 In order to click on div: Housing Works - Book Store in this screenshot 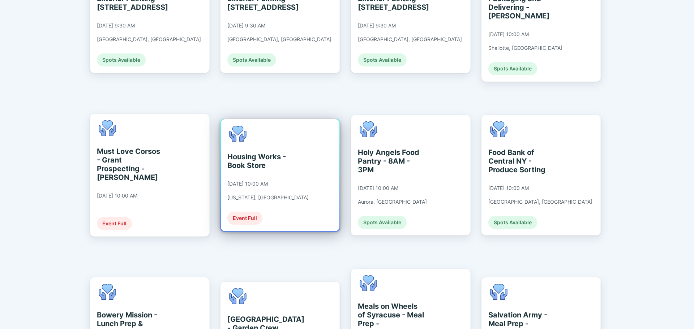, I will do `click(260, 161)`.